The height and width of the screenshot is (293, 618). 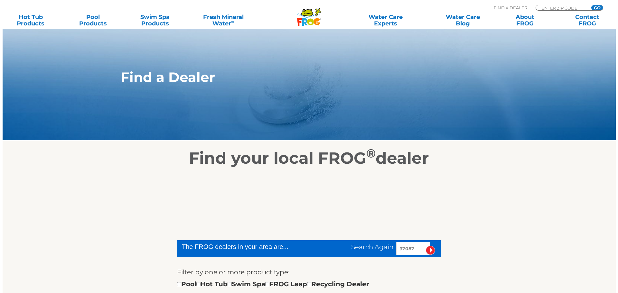 What do you see at coordinates (563, 8) in the screenshot?
I see `input: Zip Code Form` at bounding box center [563, 8].